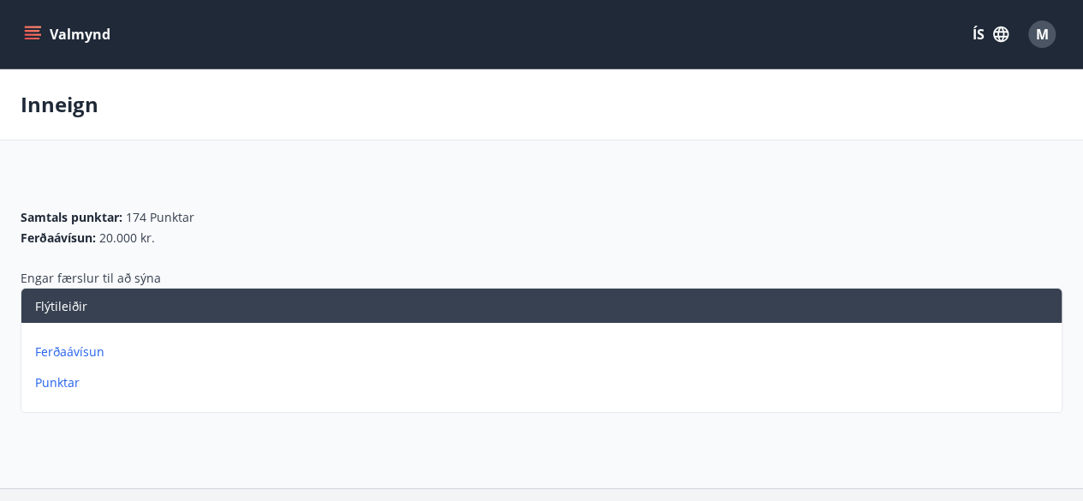  Describe the element at coordinates (544, 352) in the screenshot. I see `p: Ferðaávísun` at that location.